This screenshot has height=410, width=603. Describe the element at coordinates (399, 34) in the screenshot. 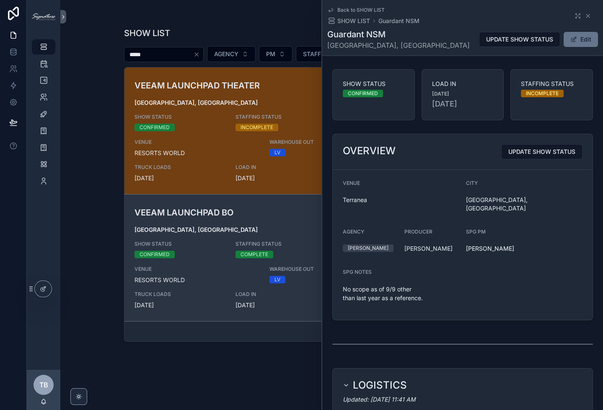

I see `h1: Guardant NSM` at that location.